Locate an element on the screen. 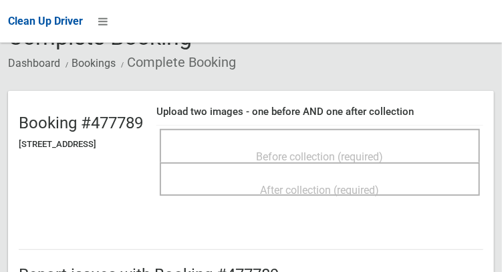 The width and height of the screenshot is (502, 272). a: Clean Up Driver is located at coordinates (45, 21).